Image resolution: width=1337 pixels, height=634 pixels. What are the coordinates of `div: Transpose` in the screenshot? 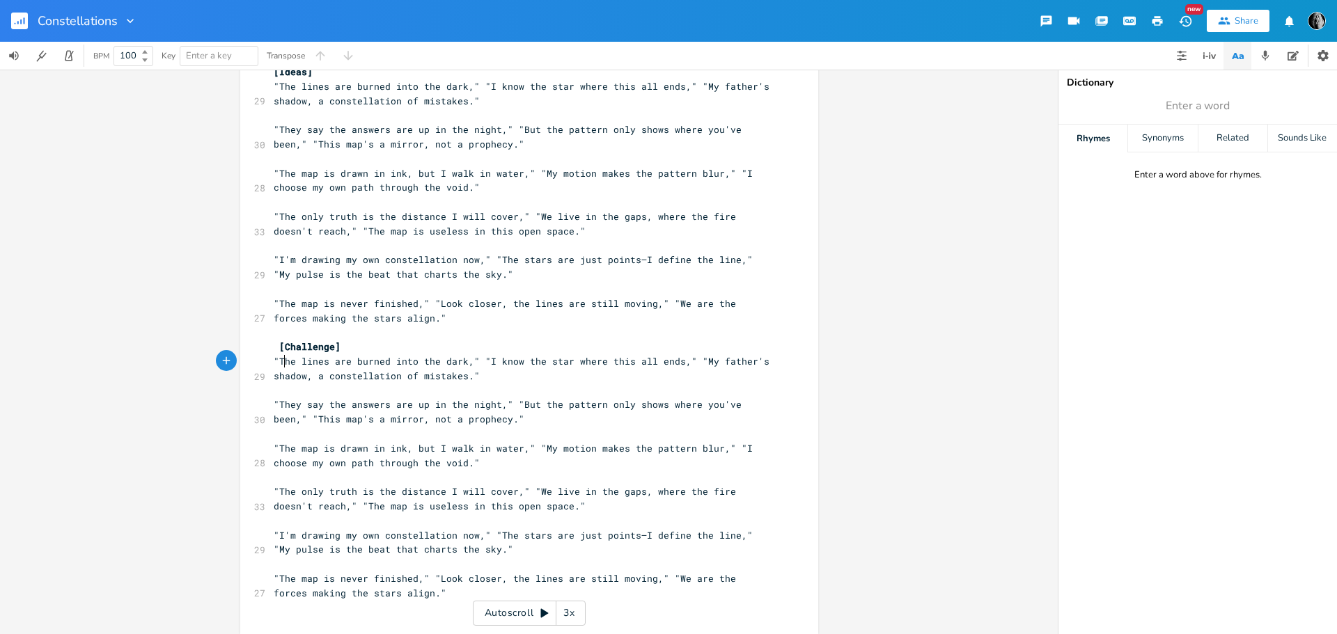 It's located at (286, 56).